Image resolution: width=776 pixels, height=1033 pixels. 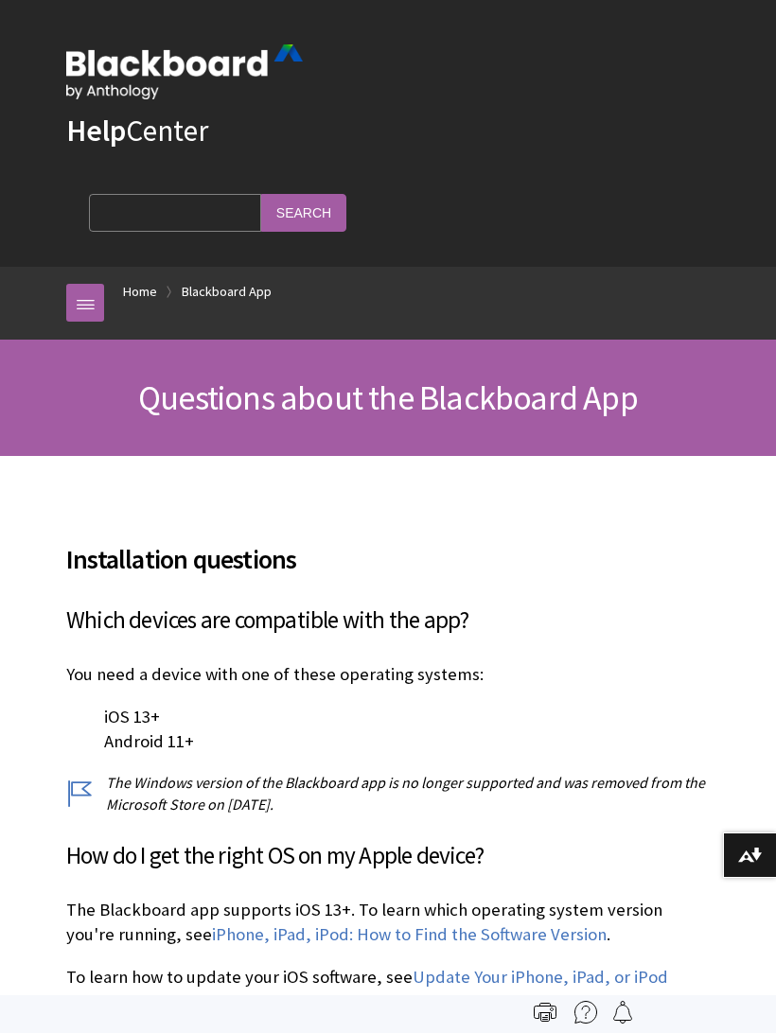 I want to click on img: More help, so click(x=586, y=1012).